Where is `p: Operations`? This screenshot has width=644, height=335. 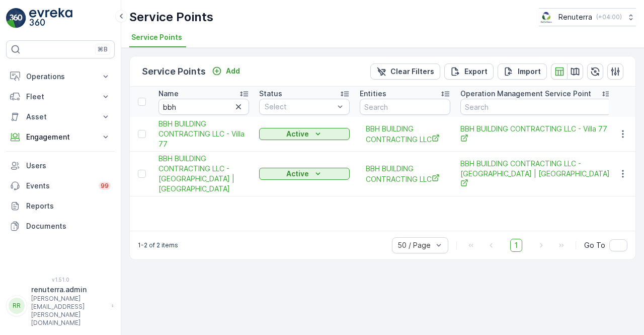 p: Operations is located at coordinates (60, 77).